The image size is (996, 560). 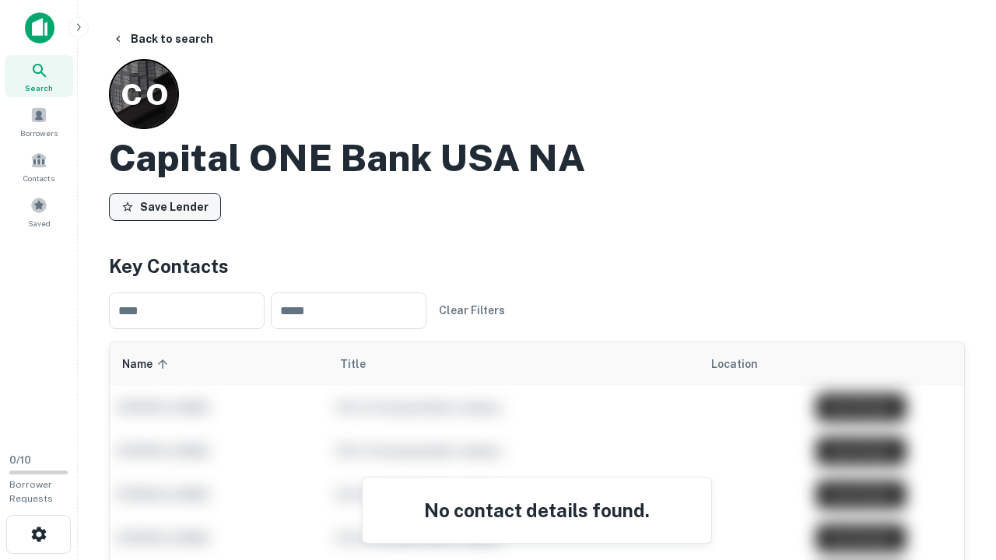 What do you see at coordinates (39, 212) in the screenshot?
I see `a: Saved` at bounding box center [39, 212].